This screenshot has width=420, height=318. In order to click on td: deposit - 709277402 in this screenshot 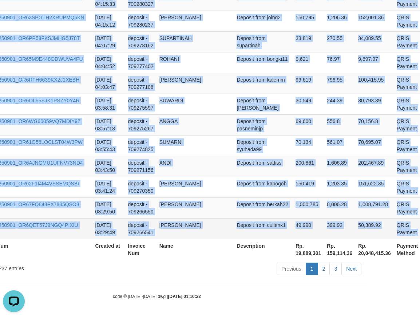, I will do `click(141, 62)`.